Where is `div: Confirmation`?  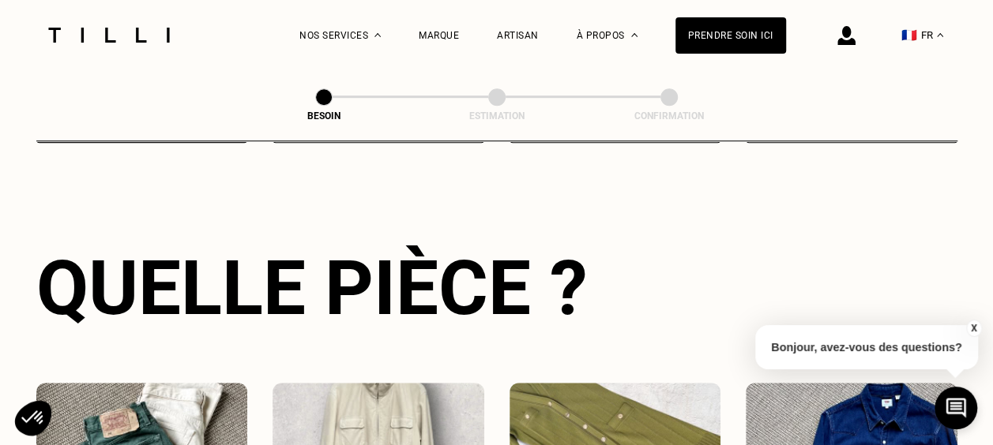 div: Confirmation is located at coordinates (669, 116).